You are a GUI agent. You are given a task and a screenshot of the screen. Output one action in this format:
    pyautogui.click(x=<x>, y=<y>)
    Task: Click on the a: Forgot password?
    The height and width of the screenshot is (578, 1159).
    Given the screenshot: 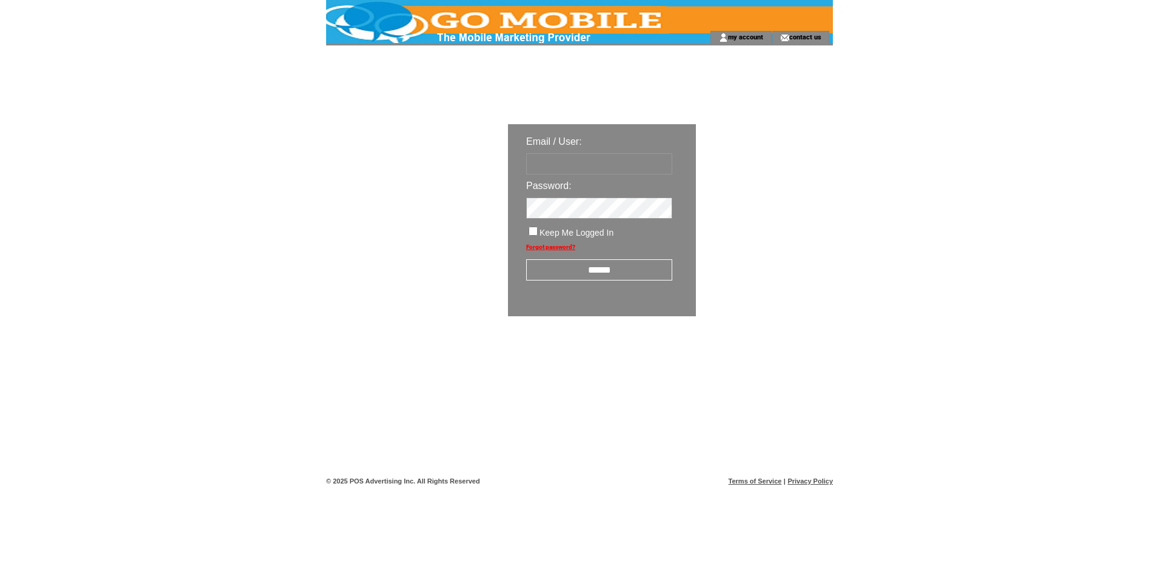 What is the action you would take?
    pyautogui.click(x=550, y=247)
    